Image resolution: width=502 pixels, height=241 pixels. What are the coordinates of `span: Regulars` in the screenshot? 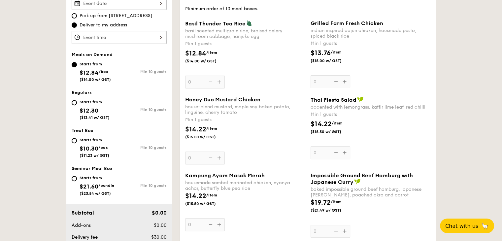 It's located at (81, 92).